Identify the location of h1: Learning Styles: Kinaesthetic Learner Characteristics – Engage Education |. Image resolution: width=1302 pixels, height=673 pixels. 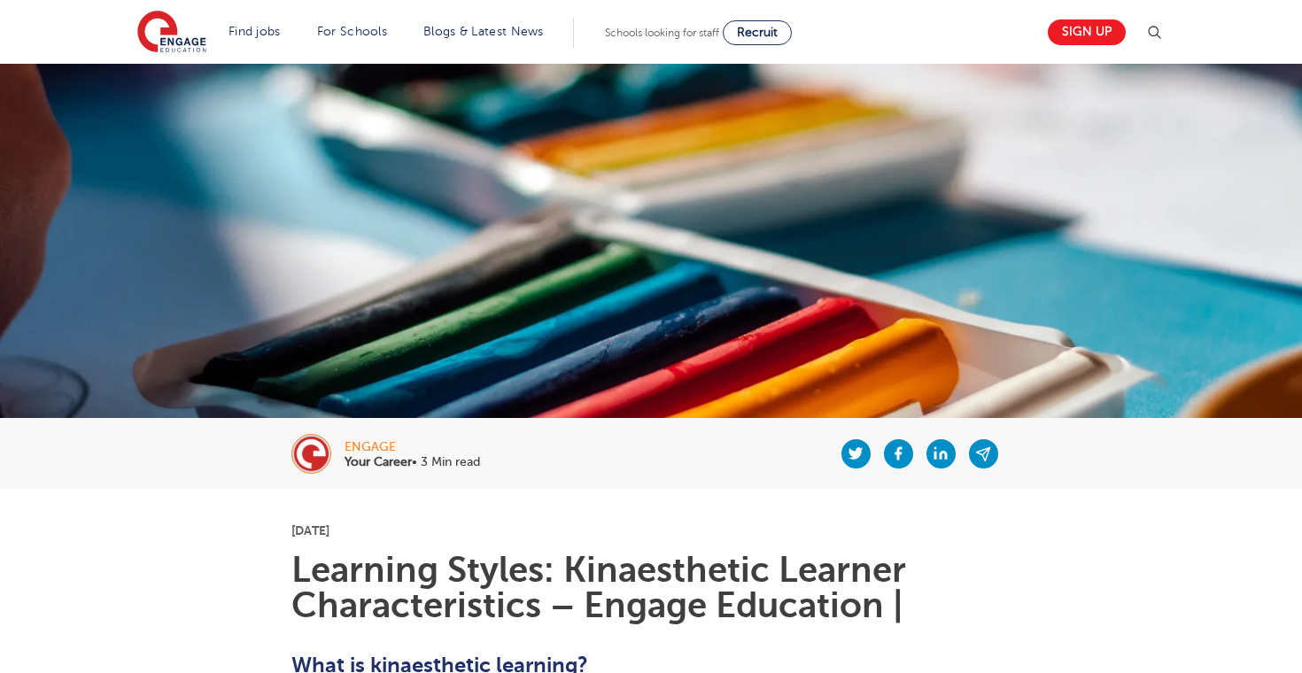
(651, 588).